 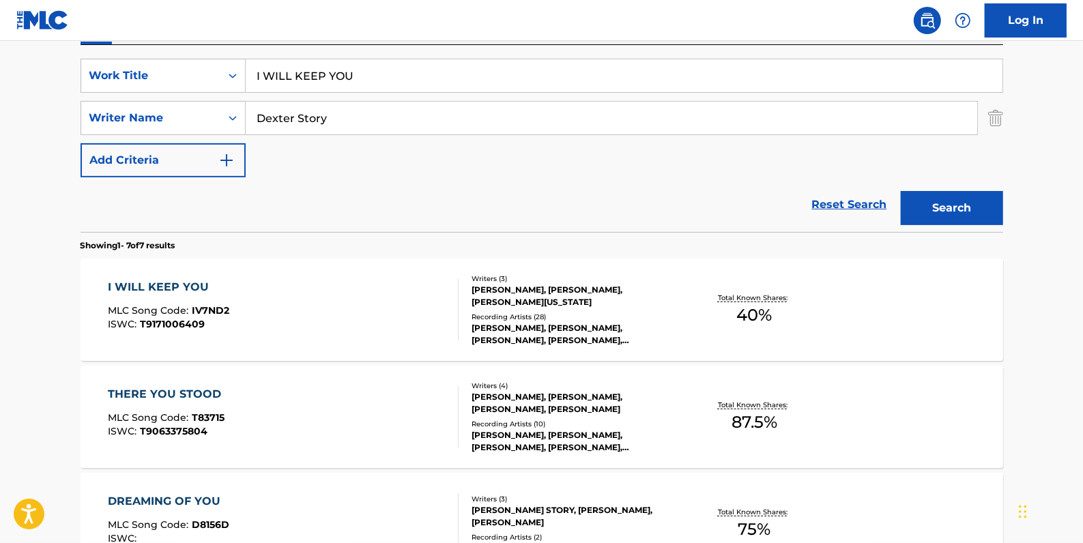 I want to click on div: THERE YOU STOOD, so click(x=168, y=394).